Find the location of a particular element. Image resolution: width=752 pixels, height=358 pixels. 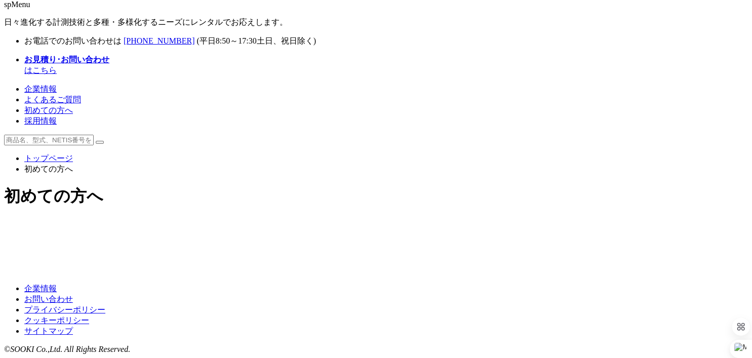

h1: 初めての方へ is located at coordinates (376, 196).